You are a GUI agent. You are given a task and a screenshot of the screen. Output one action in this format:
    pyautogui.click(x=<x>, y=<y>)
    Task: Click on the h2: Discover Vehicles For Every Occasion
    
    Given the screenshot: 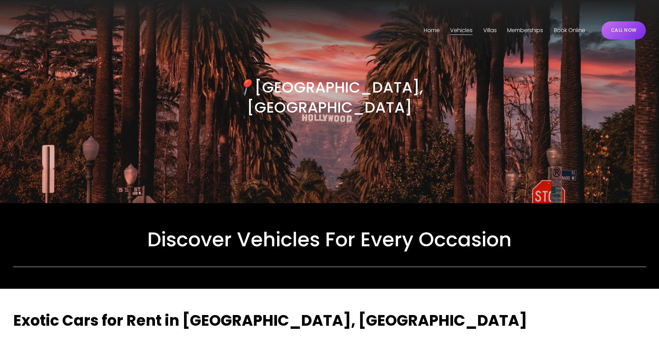 What is the action you would take?
    pyautogui.click(x=329, y=240)
    